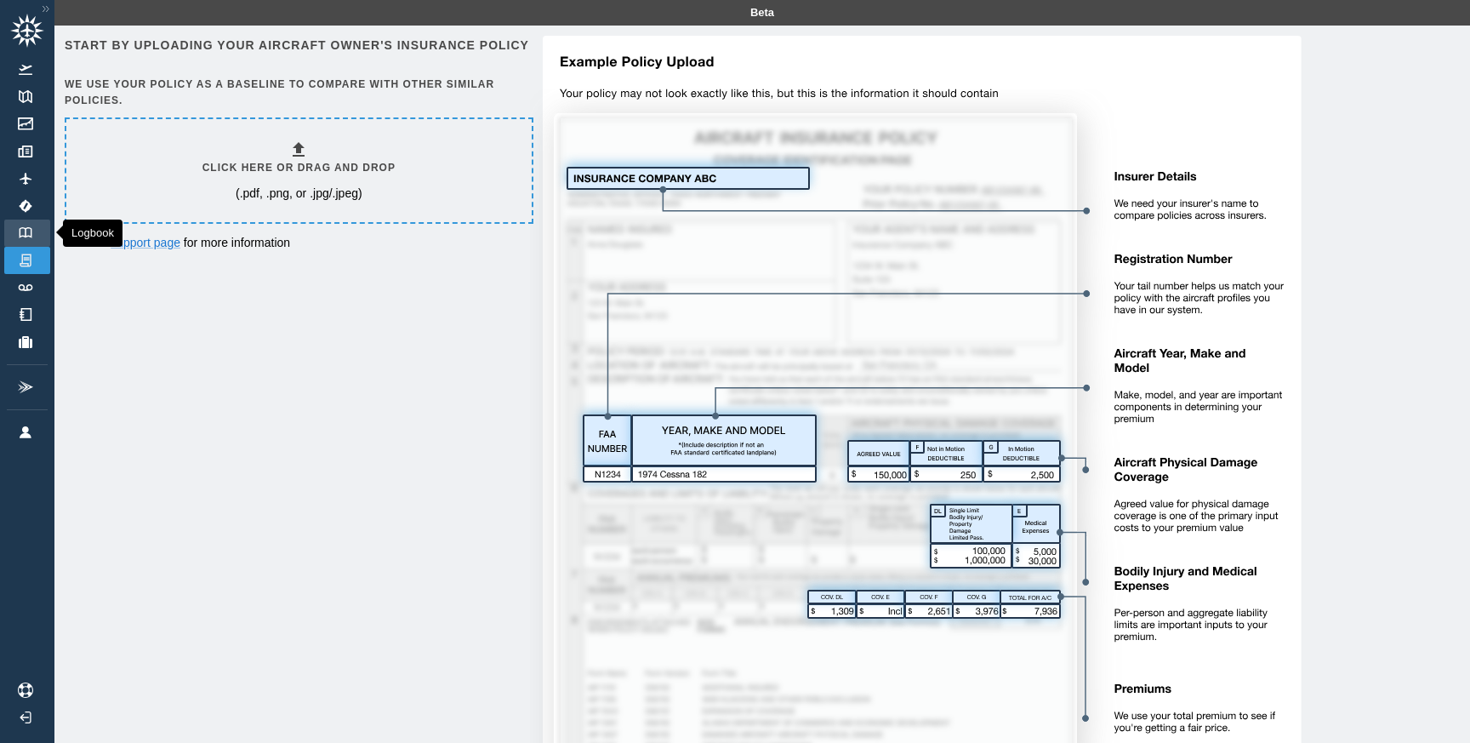 The image size is (1470, 743). I want to click on h6: Start by uploading your aircraft owner's insurance policy, so click(297, 45).